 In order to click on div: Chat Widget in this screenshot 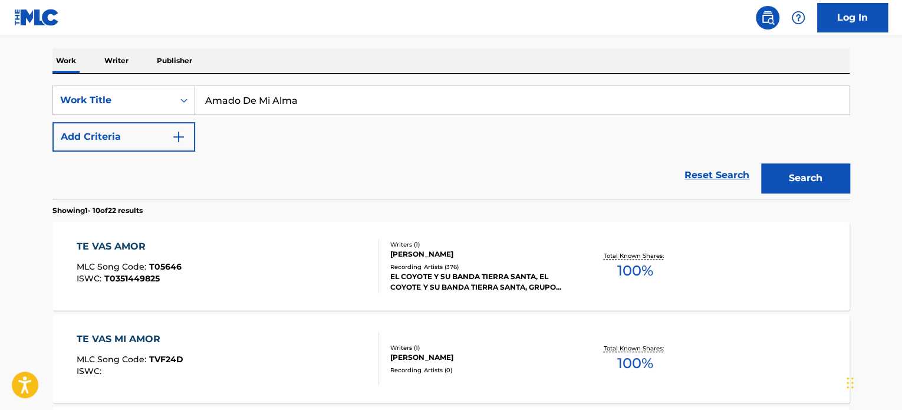, I will do `click(872, 381)`.